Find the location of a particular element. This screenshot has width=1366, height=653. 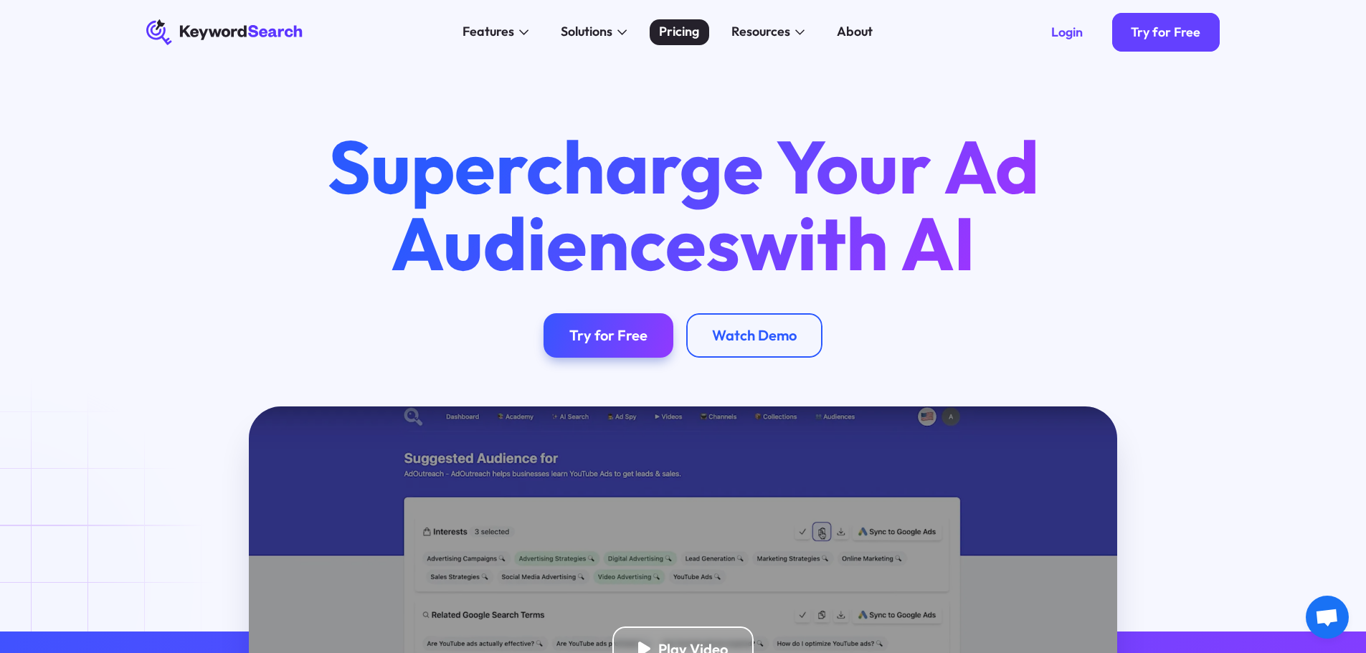

h1: Supercharge Your Ad Audiences is located at coordinates (683, 204).